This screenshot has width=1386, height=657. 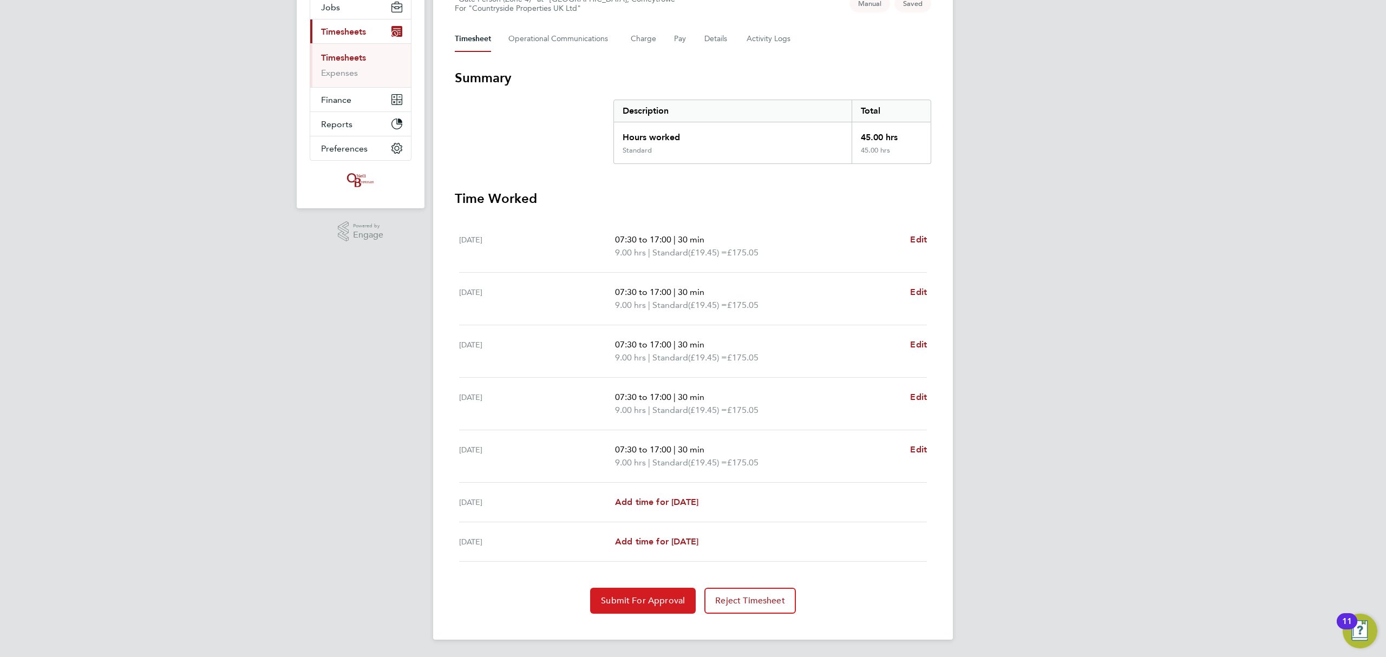 What do you see at coordinates (733, 111) in the screenshot?
I see `div: Description` at bounding box center [733, 111].